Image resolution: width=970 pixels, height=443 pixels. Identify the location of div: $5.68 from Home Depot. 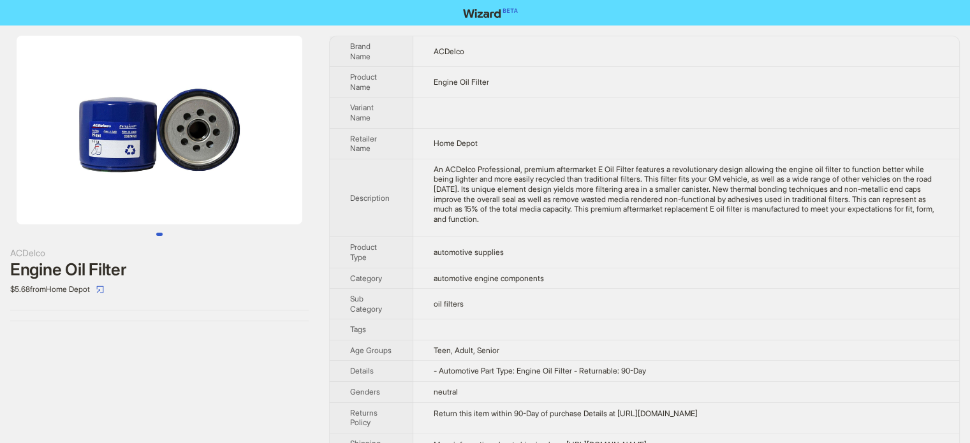
(159, 290).